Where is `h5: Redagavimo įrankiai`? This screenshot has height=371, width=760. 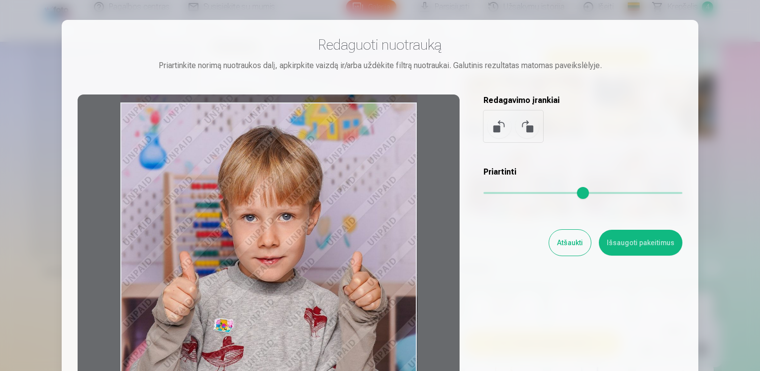 h5: Redagavimo įrankiai is located at coordinates (583, 101).